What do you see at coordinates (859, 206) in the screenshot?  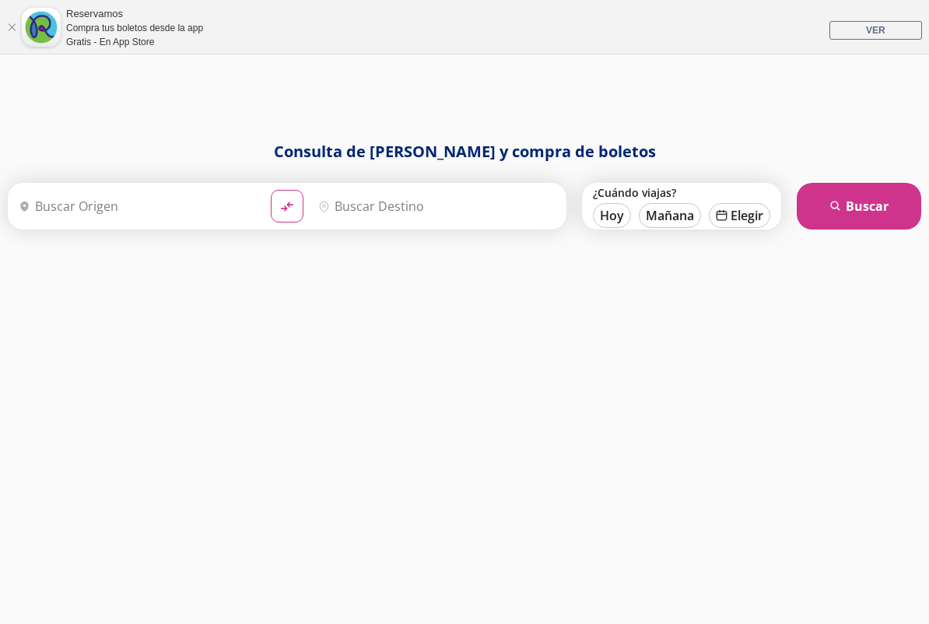 I see `button: Buscar` at bounding box center [859, 206].